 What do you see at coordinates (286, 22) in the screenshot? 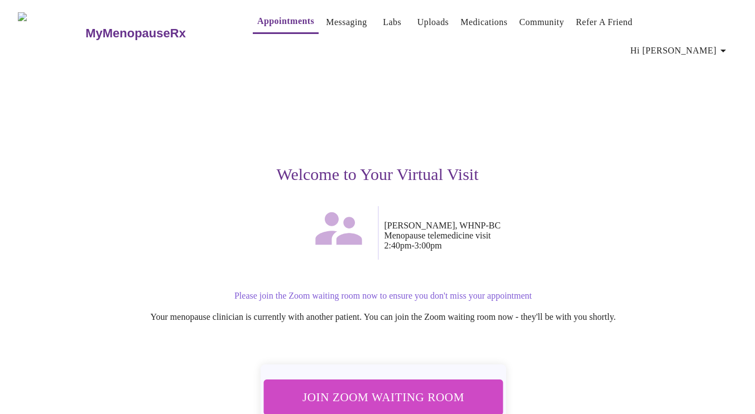
I see `button: Appointments` at bounding box center [286, 22].